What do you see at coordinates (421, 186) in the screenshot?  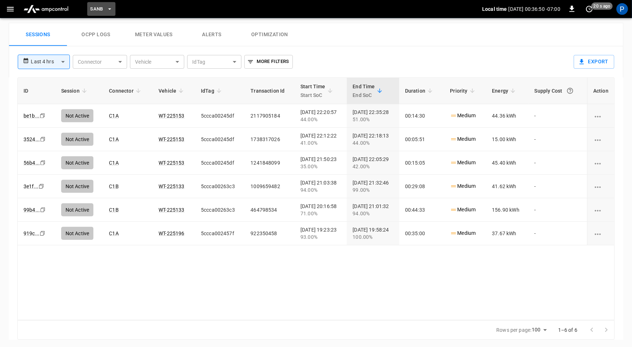 I see `td: 00:29:08` at bounding box center [421, 186].